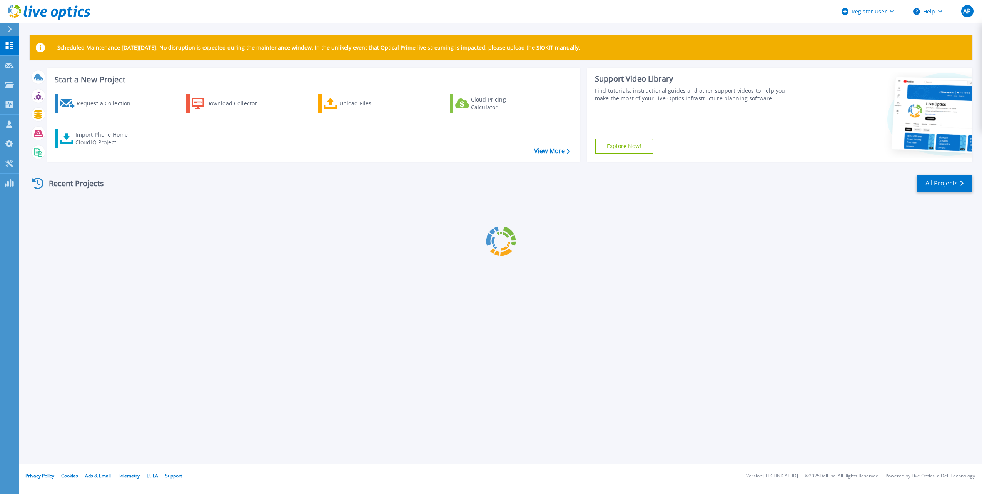  What do you see at coordinates (98, 476) in the screenshot?
I see `a: Ads & Email` at bounding box center [98, 476].